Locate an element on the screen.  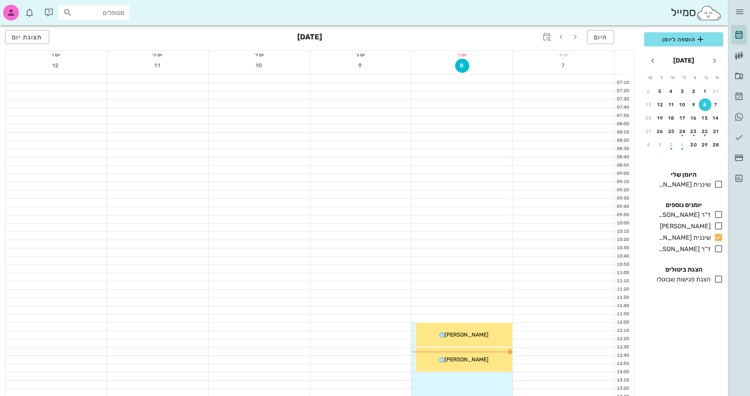
div: 11:30 is located at coordinates (623, 298).